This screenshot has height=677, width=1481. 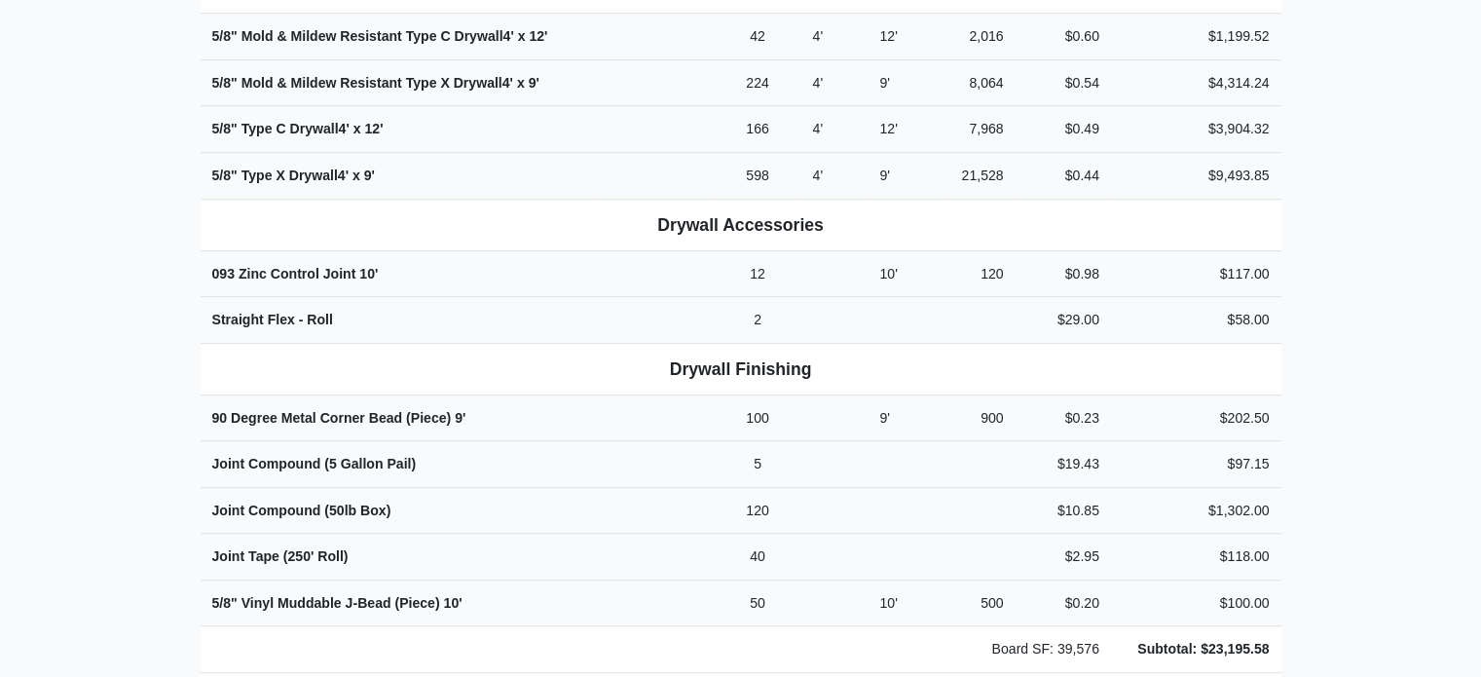 What do you see at coordinates (758, 557) in the screenshot?
I see `td: 40` at bounding box center [758, 557].